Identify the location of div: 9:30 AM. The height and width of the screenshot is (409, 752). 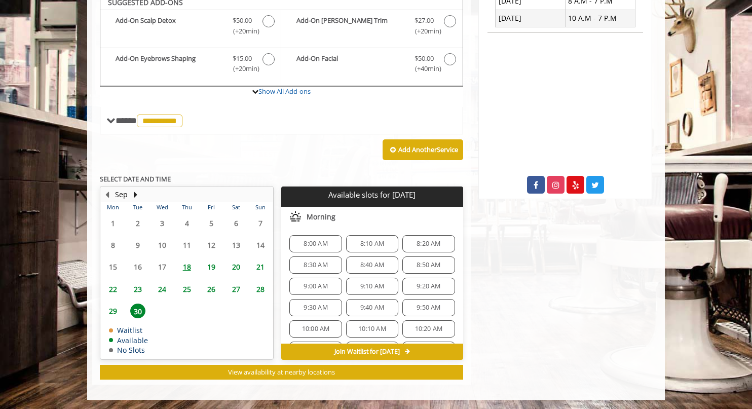
(315, 307).